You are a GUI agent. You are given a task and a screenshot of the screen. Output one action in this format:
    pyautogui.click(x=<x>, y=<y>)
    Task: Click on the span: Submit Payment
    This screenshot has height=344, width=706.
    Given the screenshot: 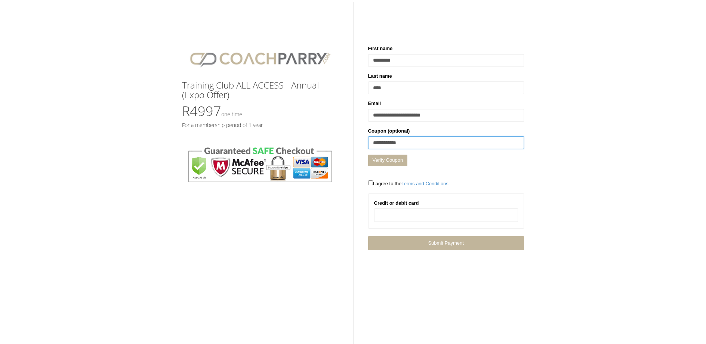 What is the action you would take?
    pyautogui.click(x=446, y=243)
    